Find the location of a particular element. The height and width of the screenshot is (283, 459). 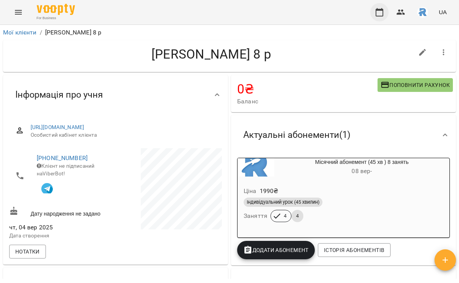

button: Поповнити рахунок is located at coordinates (415, 85).